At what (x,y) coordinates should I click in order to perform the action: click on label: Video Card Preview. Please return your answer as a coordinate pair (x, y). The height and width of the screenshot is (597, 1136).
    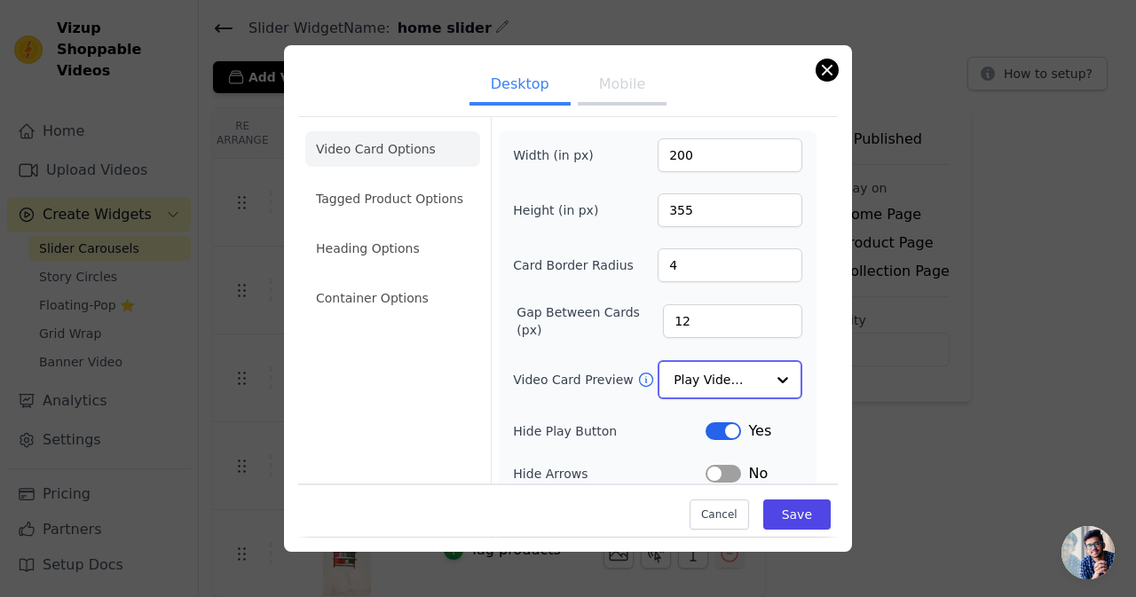
    Looking at the image, I should click on (574, 380).